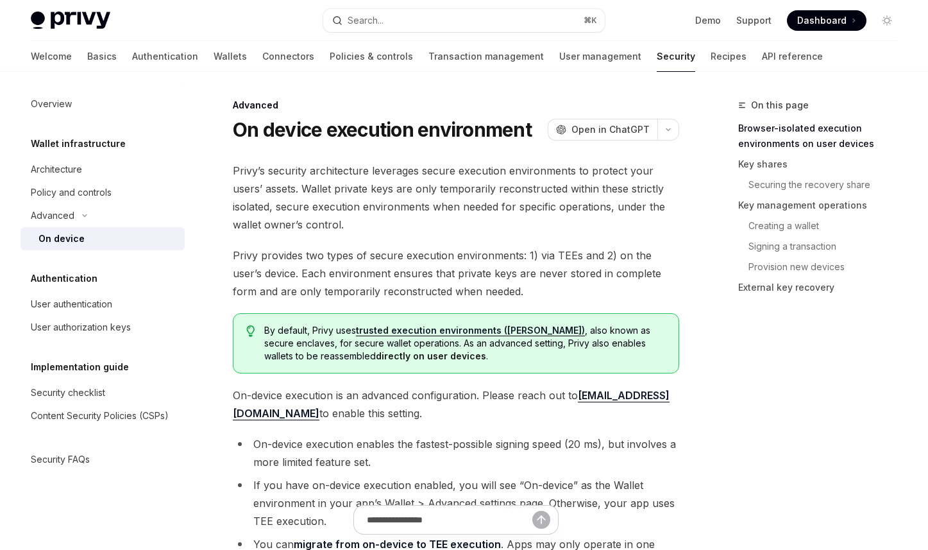 Image resolution: width=928 pixels, height=550 pixels. I want to click on span: Dashboard, so click(822, 21).